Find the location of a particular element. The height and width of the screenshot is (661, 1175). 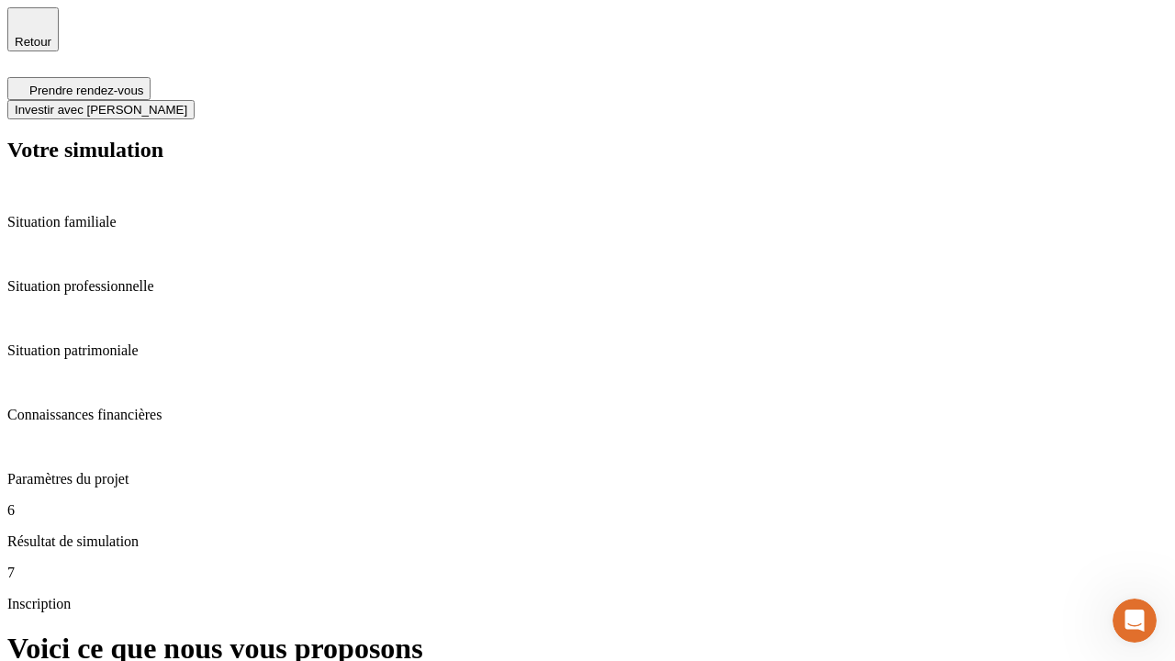

p: Paramètres du projet is located at coordinates (588, 479).